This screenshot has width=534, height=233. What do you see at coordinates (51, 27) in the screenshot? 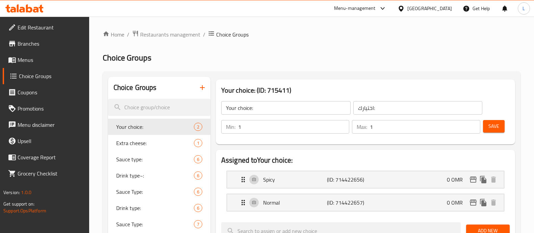
I see `span: Edit Restaurant` at bounding box center [51, 27].